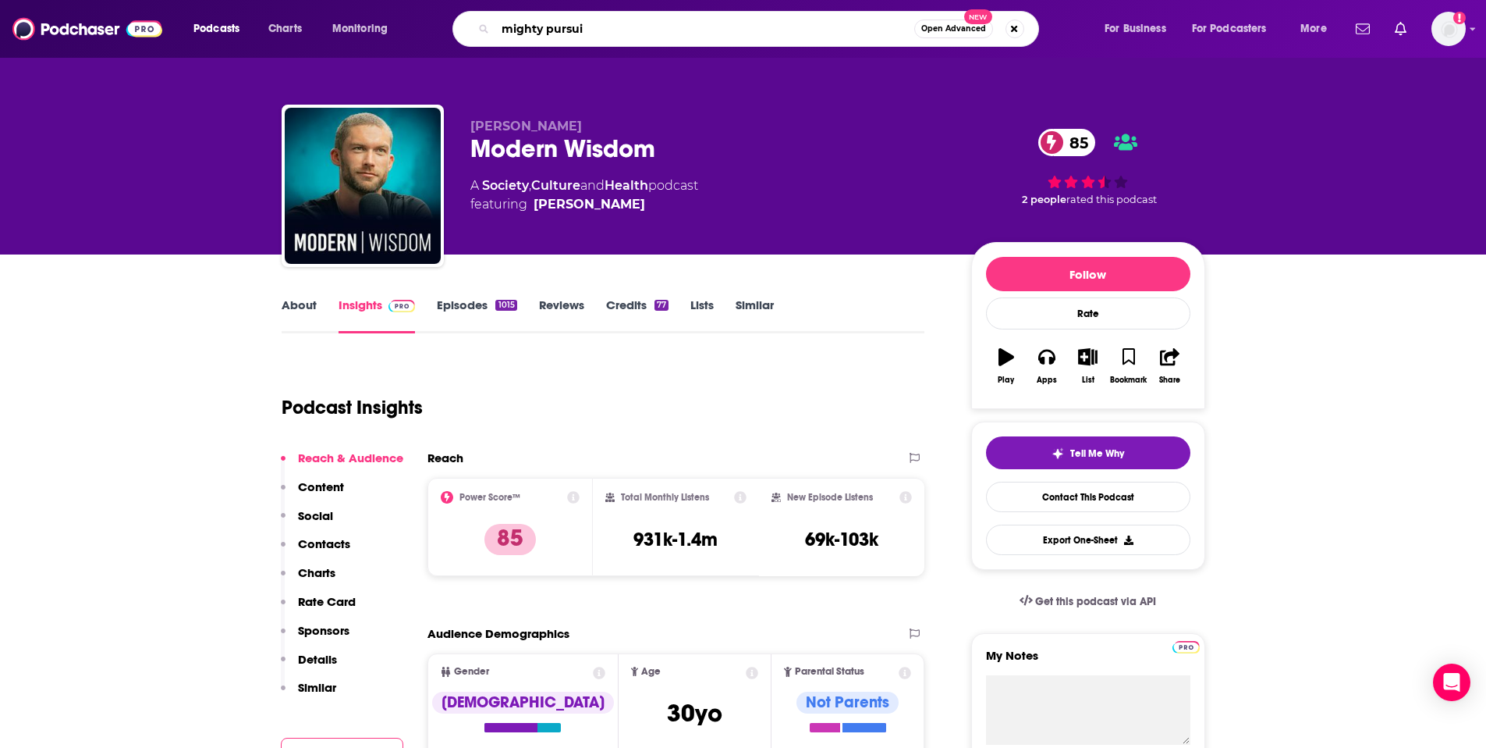 This screenshot has height=748, width=1486. I want to click on span: rated this podcast, so click(1112, 199).